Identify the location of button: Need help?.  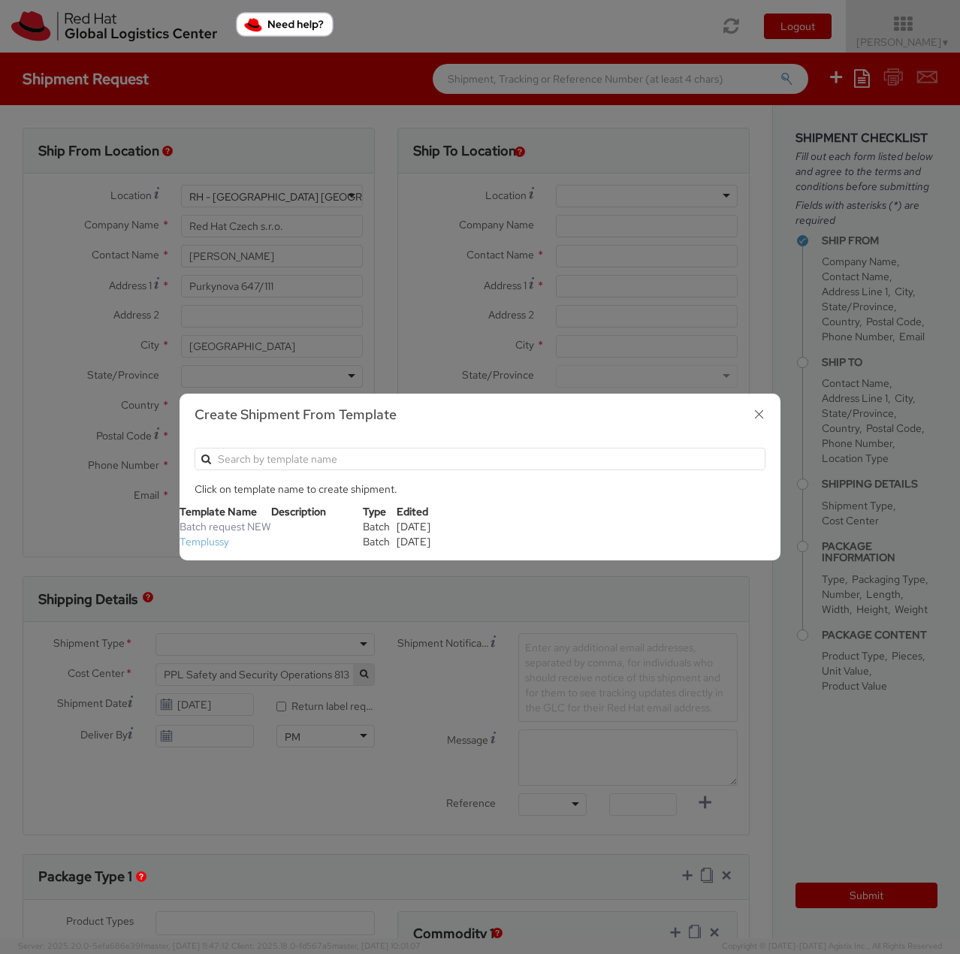
(285, 24).